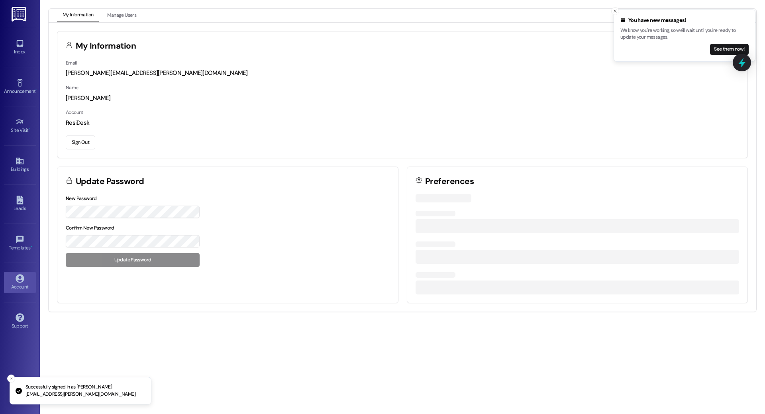  Describe the element at coordinates (72, 88) in the screenshot. I see `label: Name` at that location.